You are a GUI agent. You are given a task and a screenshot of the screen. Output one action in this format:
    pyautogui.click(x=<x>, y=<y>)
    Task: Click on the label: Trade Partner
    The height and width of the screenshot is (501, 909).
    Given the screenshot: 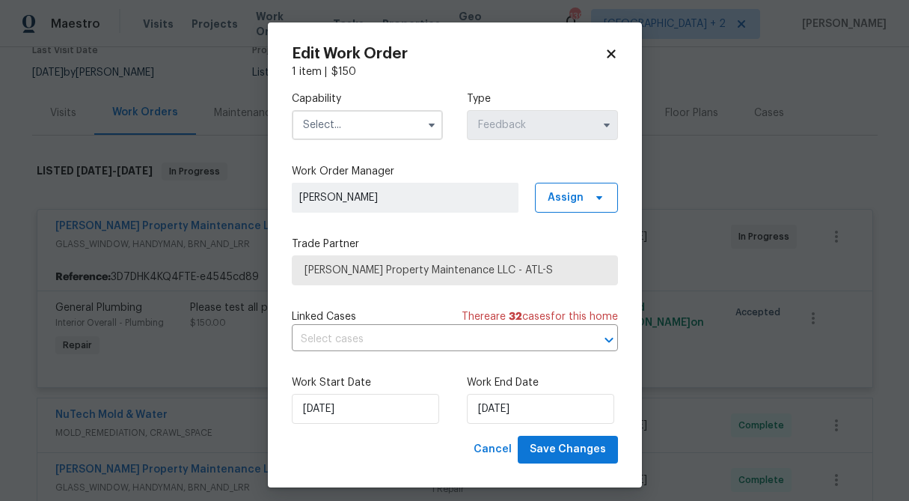 What is the action you would take?
    pyautogui.click(x=455, y=244)
    